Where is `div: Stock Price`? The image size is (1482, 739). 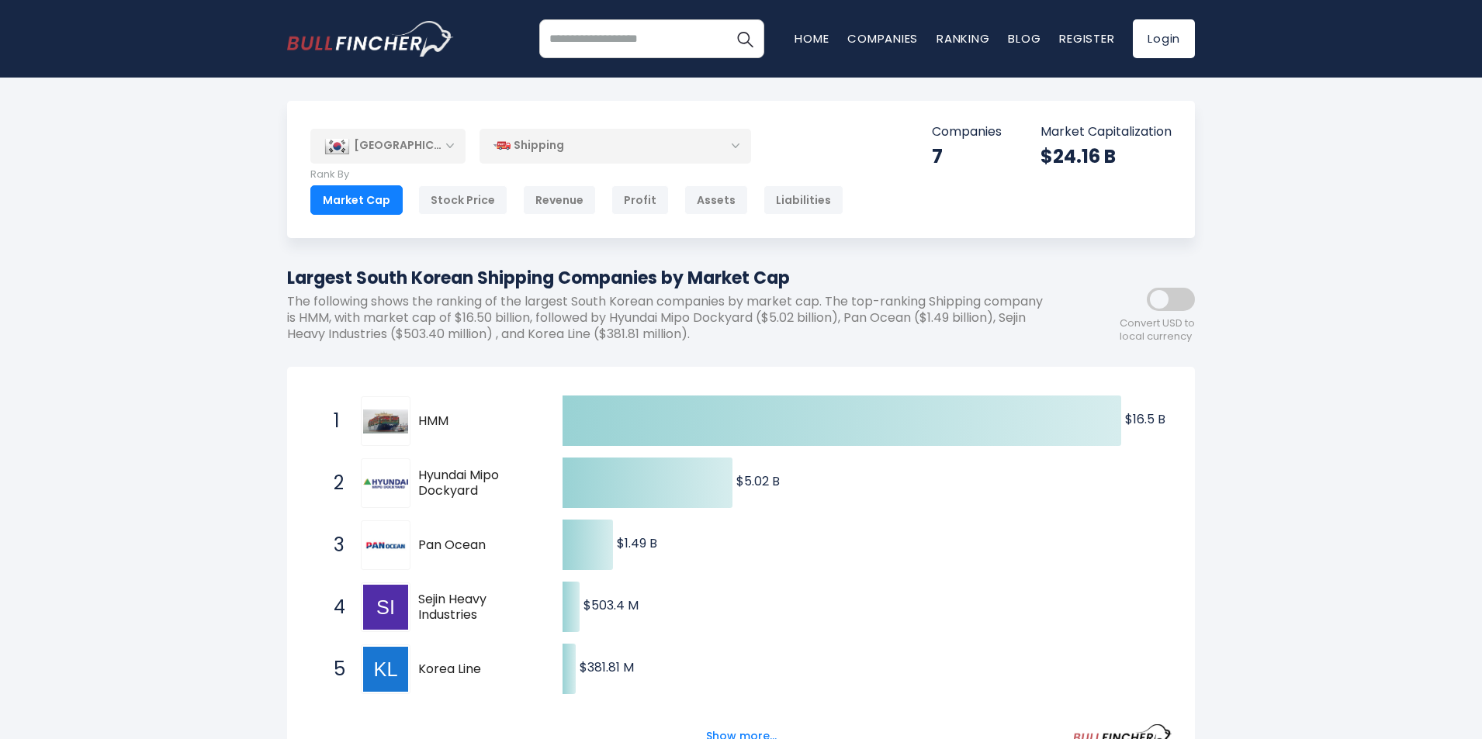
div: Stock Price is located at coordinates (462, 200).